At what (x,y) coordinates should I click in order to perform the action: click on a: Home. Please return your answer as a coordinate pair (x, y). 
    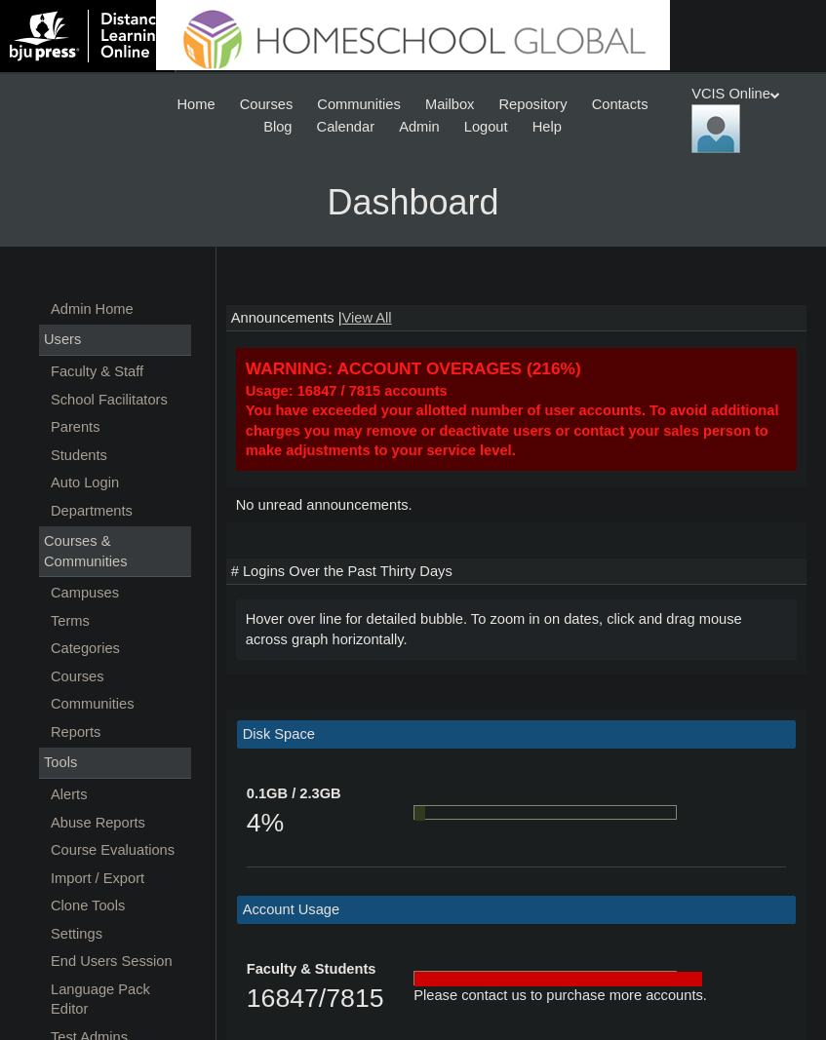
    Looking at the image, I should click on (195, 104).